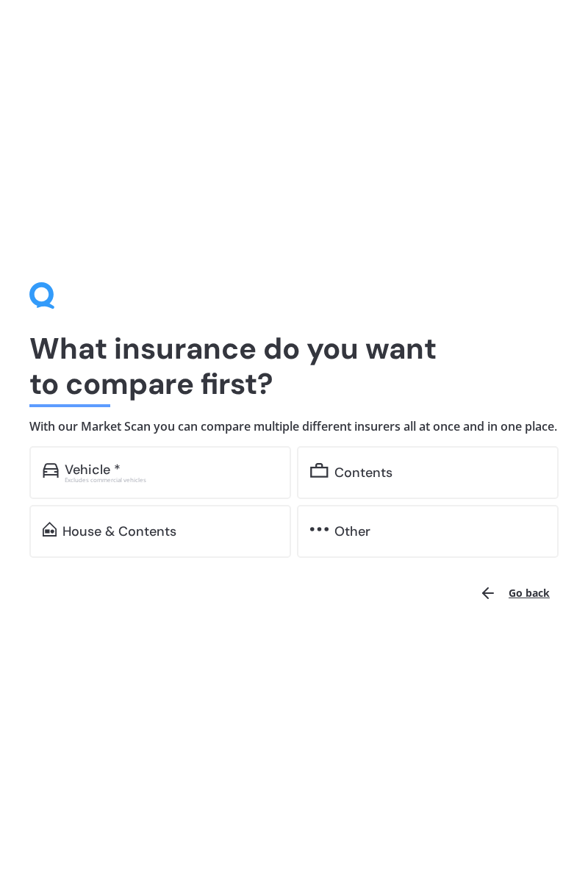  Describe the element at coordinates (119, 531) in the screenshot. I see `div: House & Contents` at that location.